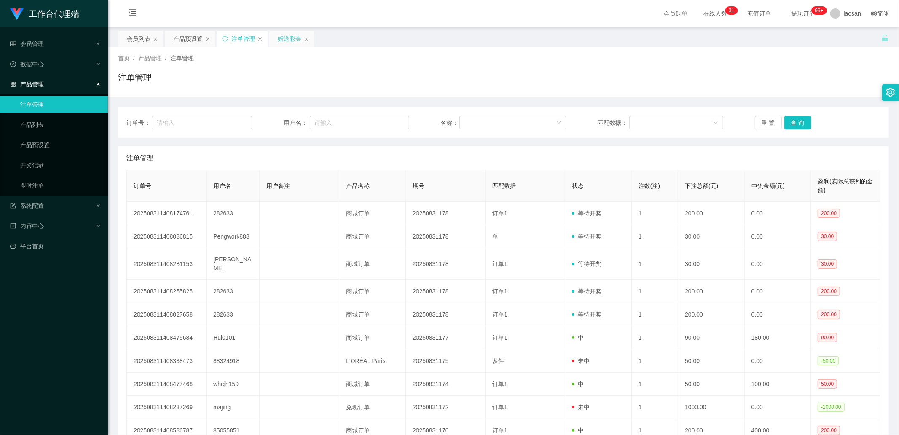 This screenshot has width=899, height=435. I want to click on p: 3, so click(730, 11).